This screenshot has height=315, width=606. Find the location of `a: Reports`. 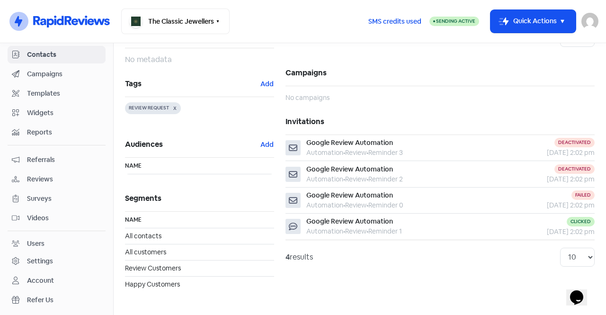

a: Reports is located at coordinates (56, 132).